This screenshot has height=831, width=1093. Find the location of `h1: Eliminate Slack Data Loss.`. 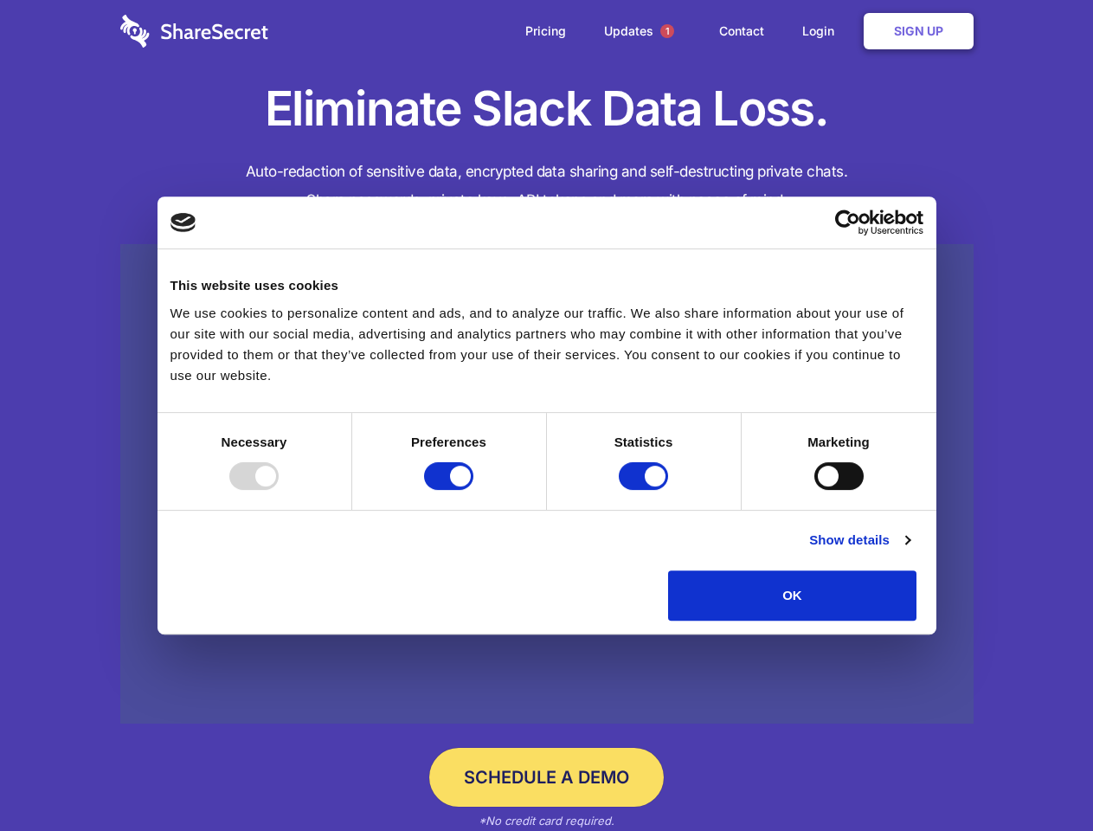

h1: Eliminate Slack Data Loss. is located at coordinates (547, 109).